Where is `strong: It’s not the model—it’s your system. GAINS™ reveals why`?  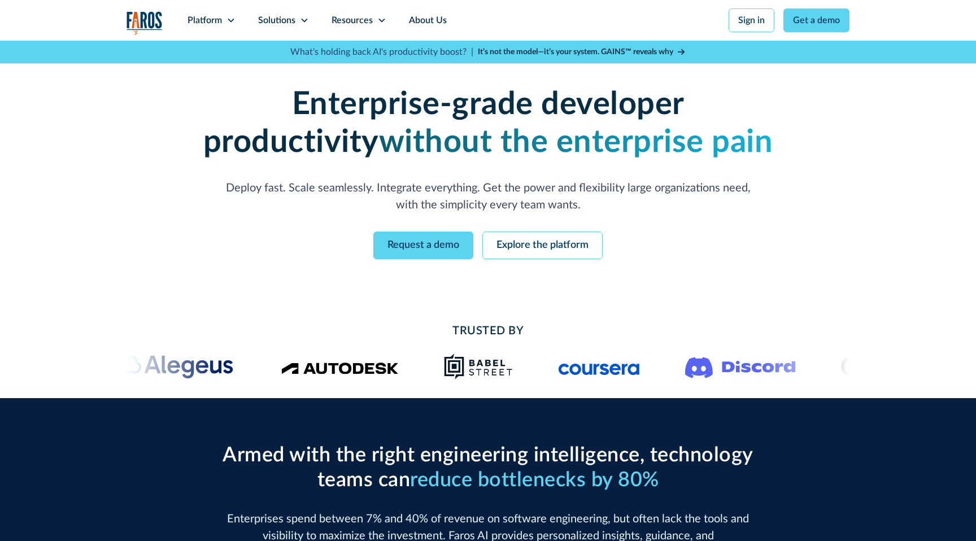 strong: It’s not the model—it’s your system. GAINS™ reveals why is located at coordinates (575, 52).